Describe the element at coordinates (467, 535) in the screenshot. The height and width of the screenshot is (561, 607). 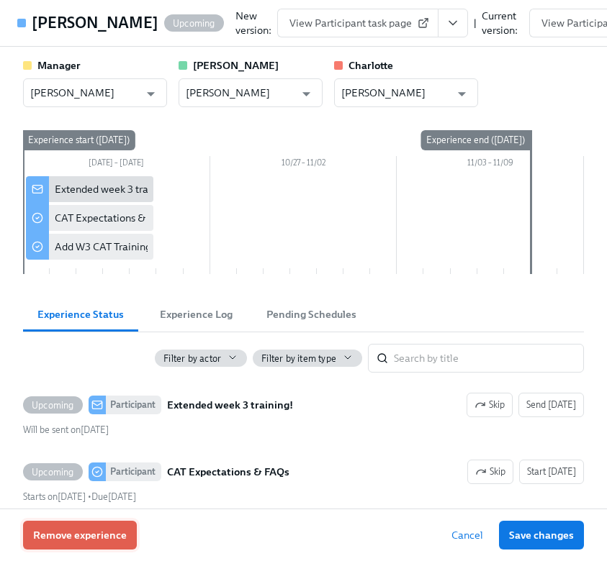
I see `span: Cancel` at that location.